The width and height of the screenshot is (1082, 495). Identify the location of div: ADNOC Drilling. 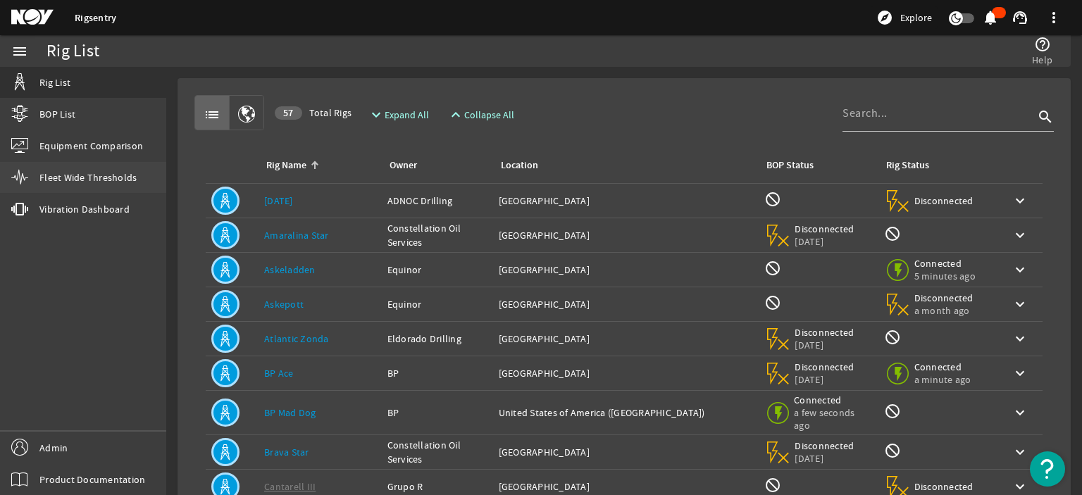
(438, 201).